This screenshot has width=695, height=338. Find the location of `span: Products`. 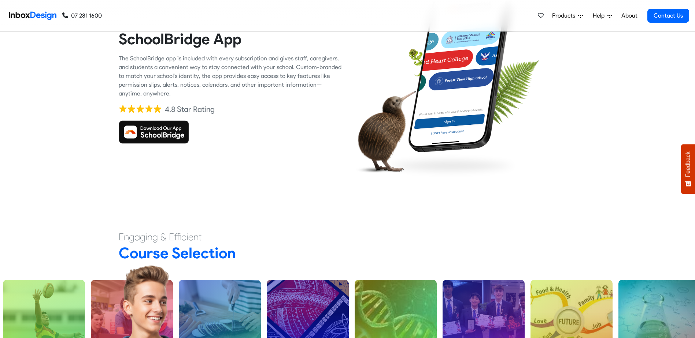

span: Products is located at coordinates (565, 16).